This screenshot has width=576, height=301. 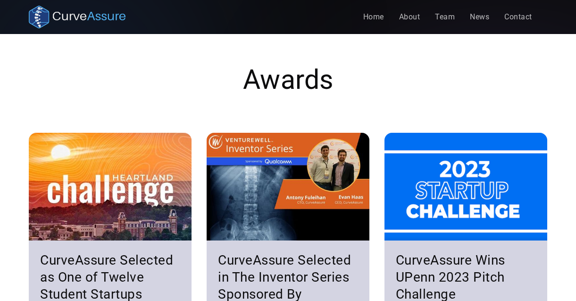 I want to click on a: About, so click(x=410, y=17).